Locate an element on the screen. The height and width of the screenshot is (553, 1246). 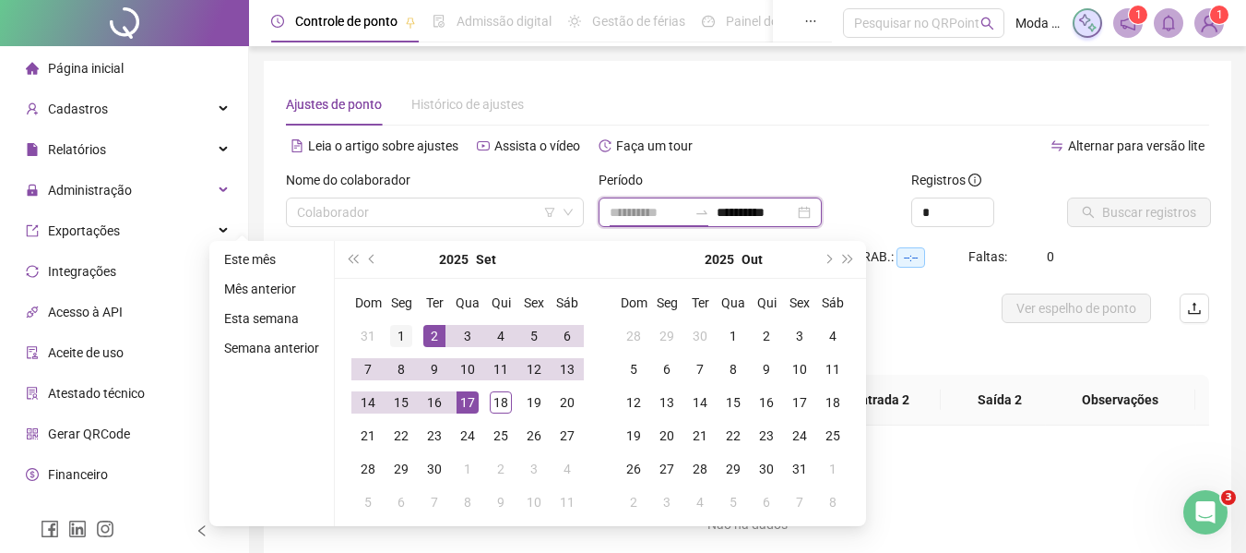
th: Ter is located at coordinates (434, 303).